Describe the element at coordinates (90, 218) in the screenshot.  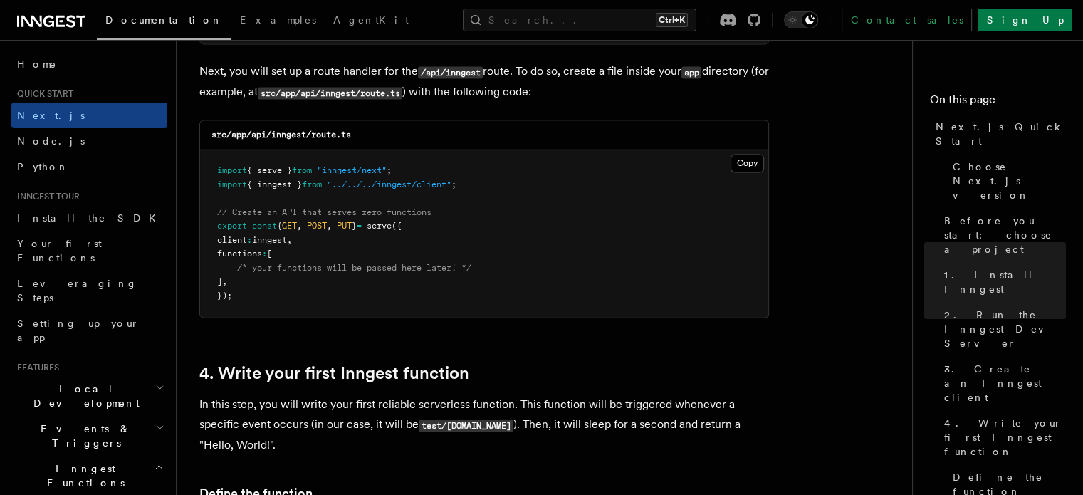
I see `span: Install the SDK` at that location.